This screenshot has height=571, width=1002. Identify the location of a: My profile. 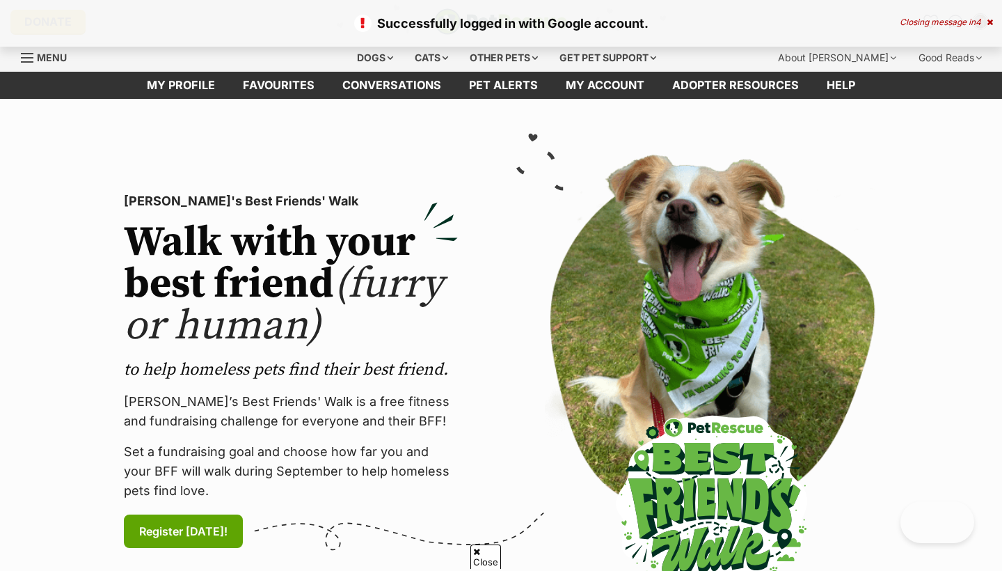
(181, 85).